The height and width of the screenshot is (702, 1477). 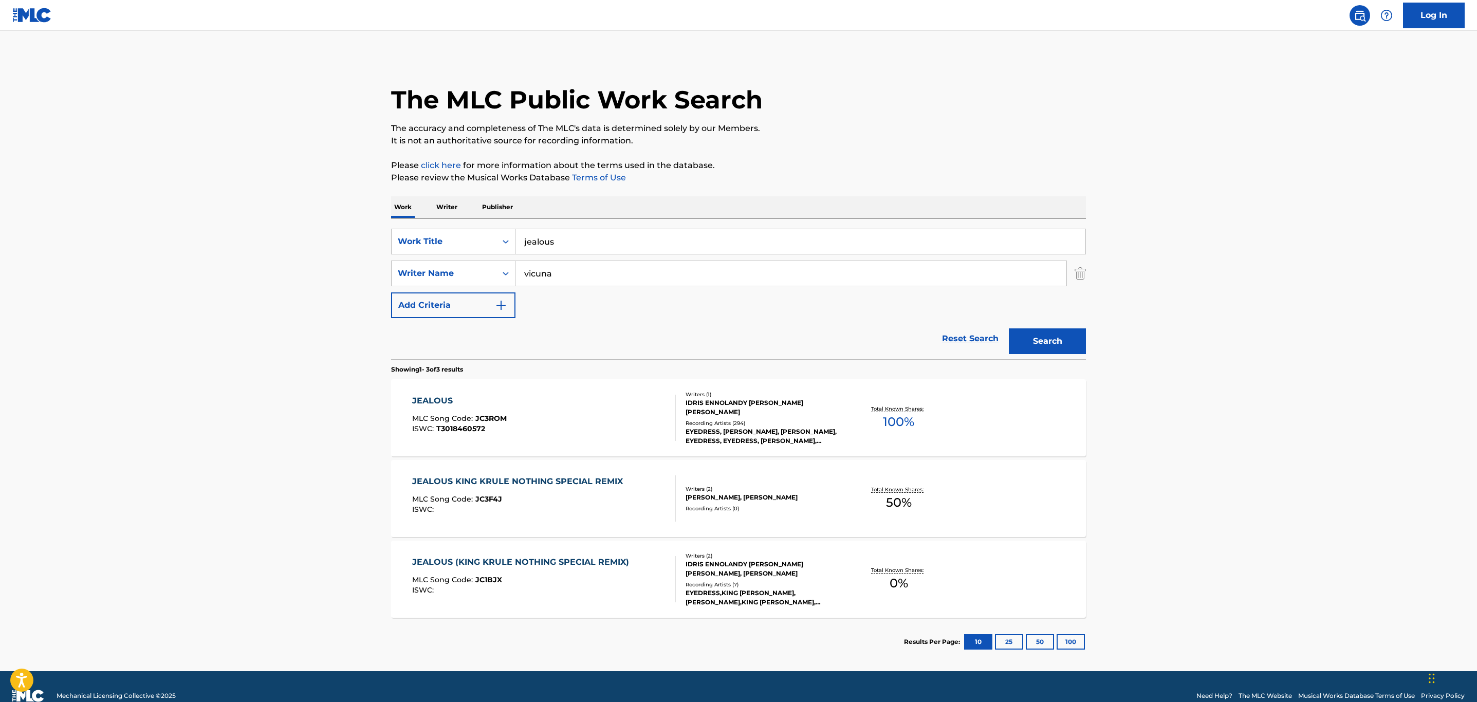 What do you see at coordinates (497, 207) in the screenshot?
I see `p: Publisher` at bounding box center [497, 207].